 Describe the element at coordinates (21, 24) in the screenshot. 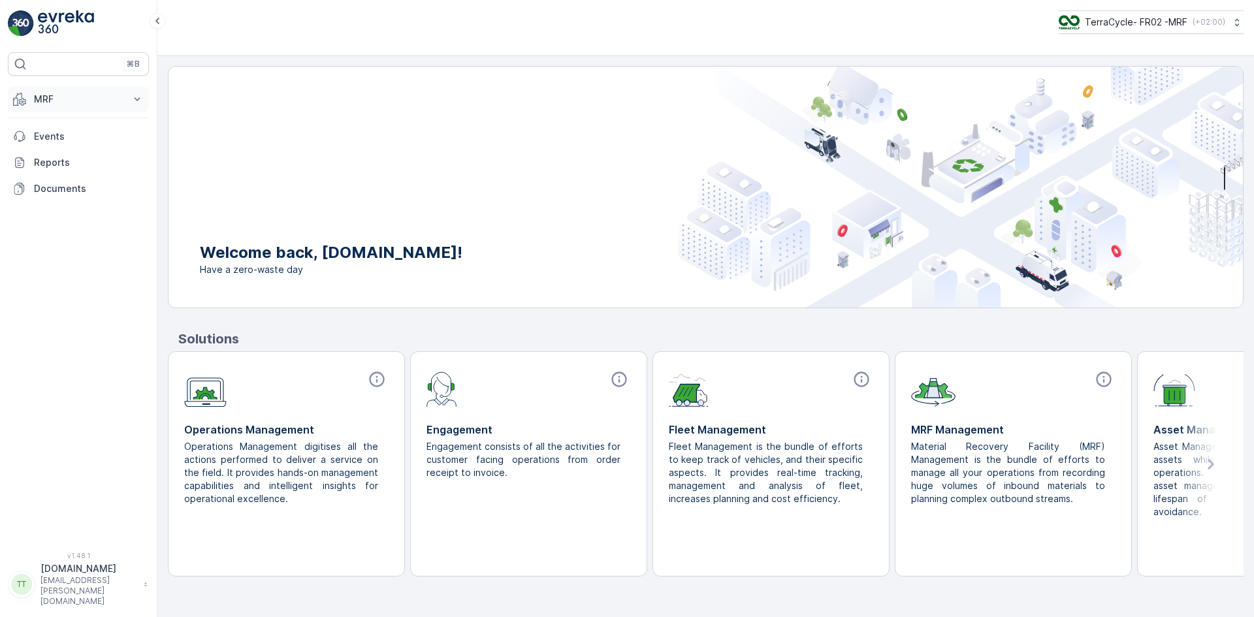

I see `img: logo` at that location.